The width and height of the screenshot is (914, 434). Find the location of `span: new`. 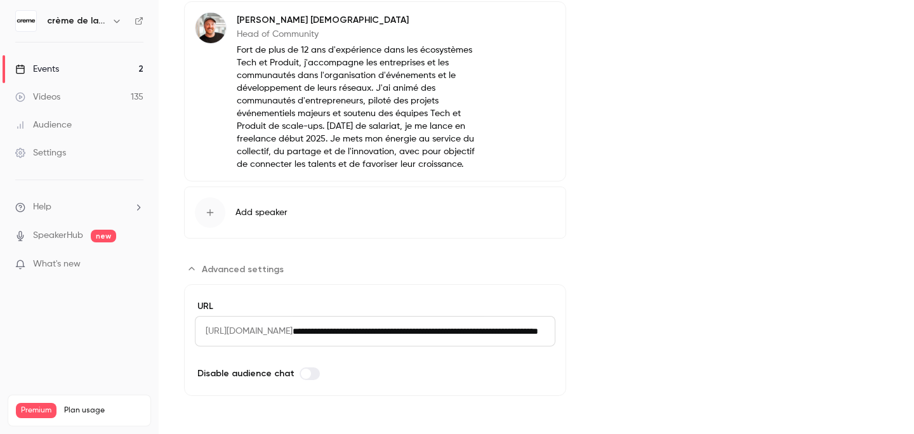

span: new is located at coordinates (103, 236).